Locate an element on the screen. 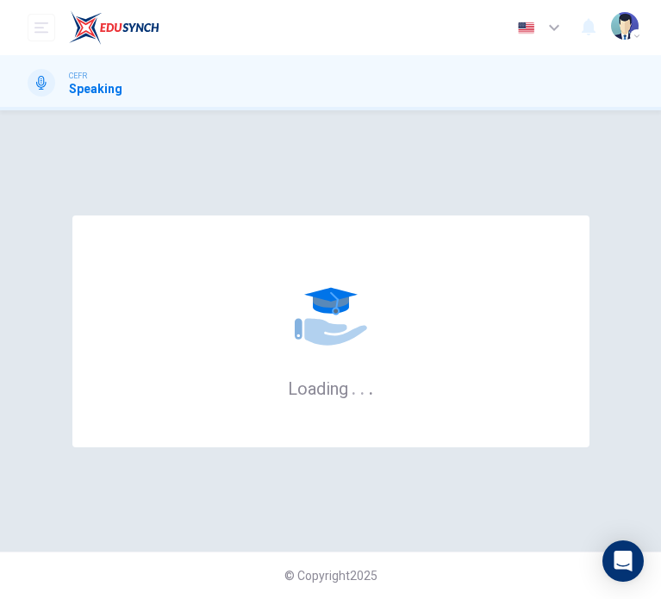 This screenshot has width=661, height=599. a: EduSynch logo is located at coordinates (114, 28).